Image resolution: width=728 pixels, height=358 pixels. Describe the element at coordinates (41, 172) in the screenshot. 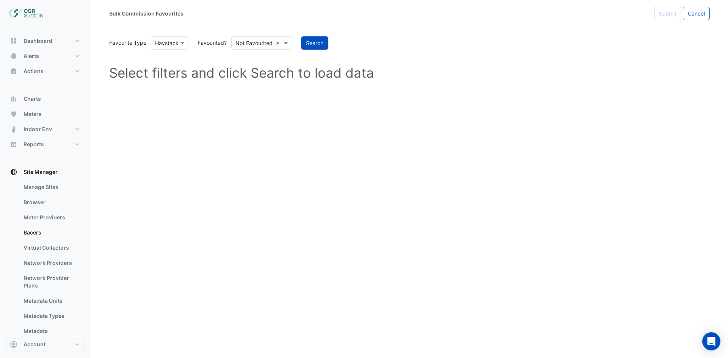

I see `span: Site Manager` at that location.